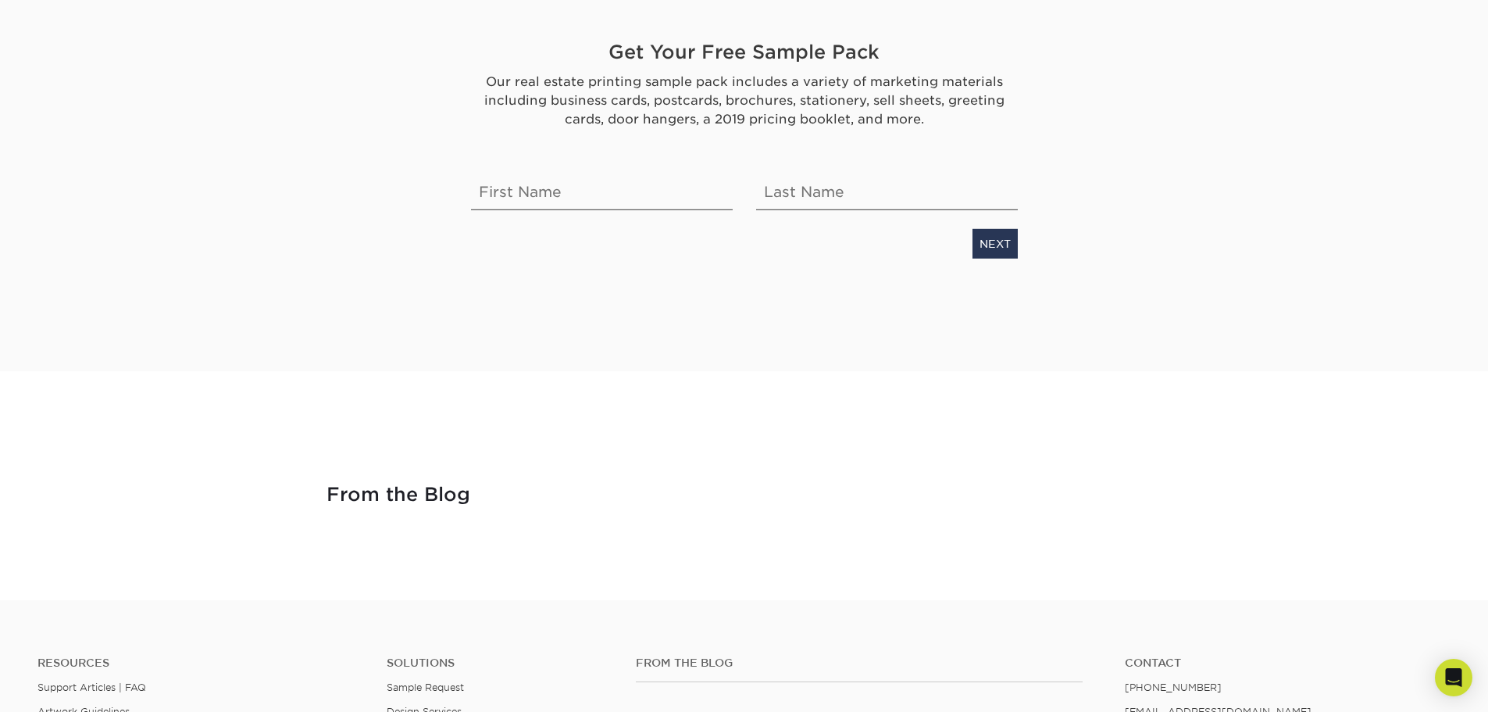 The width and height of the screenshot is (1488, 712). What do you see at coordinates (200, 662) in the screenshot?
I see `h4: Resources` at bounding box center [200, 662].